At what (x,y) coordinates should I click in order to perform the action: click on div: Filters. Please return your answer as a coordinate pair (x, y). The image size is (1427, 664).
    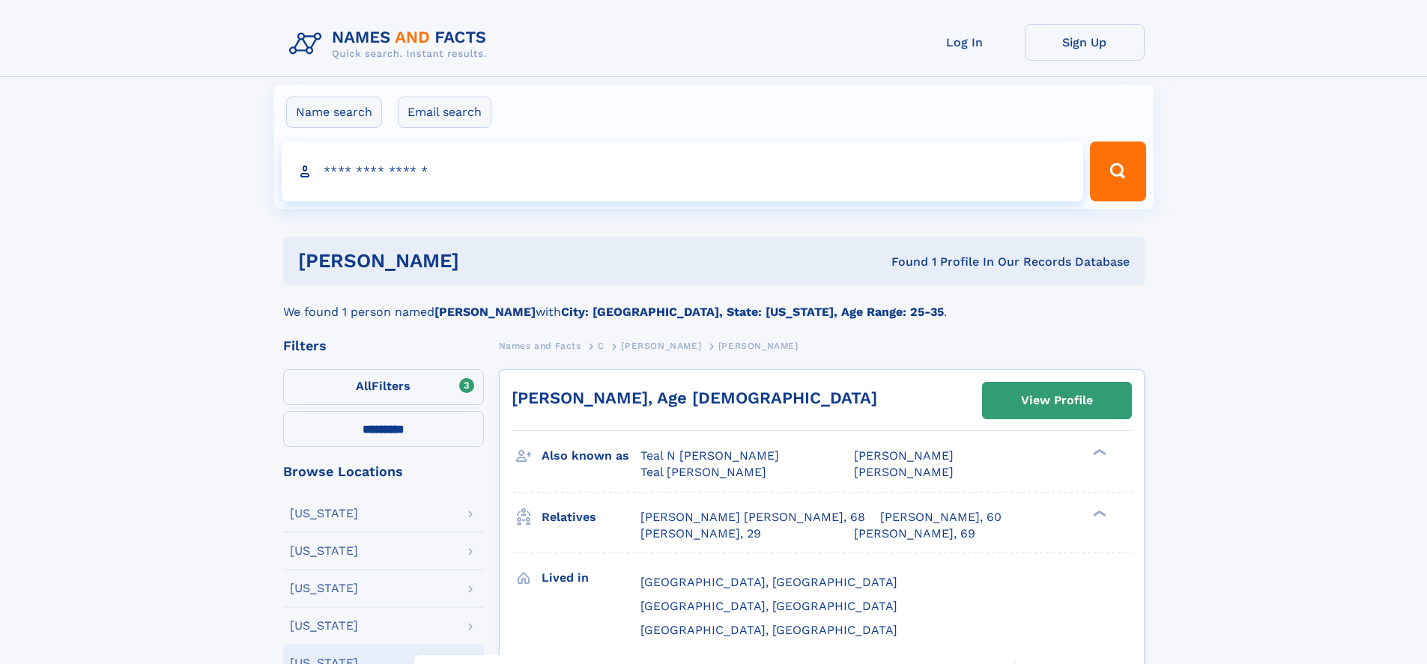
    Looking at the image, I should click on (384, 346).